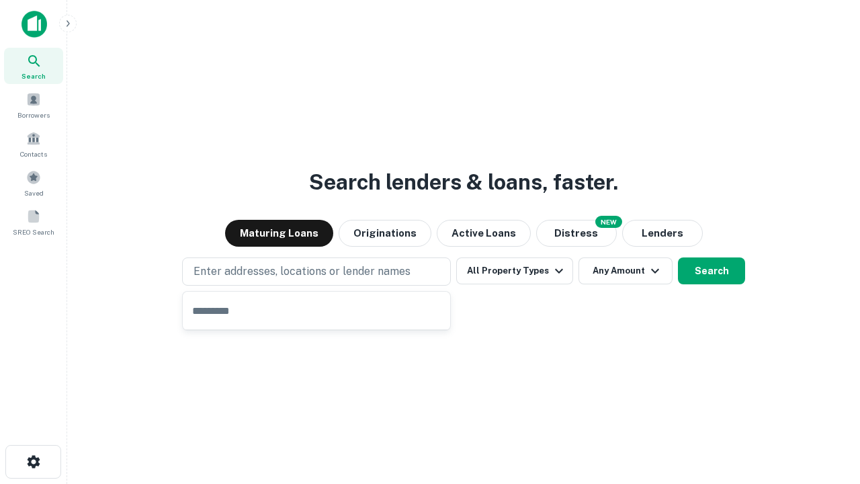  I want to click on a: Saved, so click(34, 183).